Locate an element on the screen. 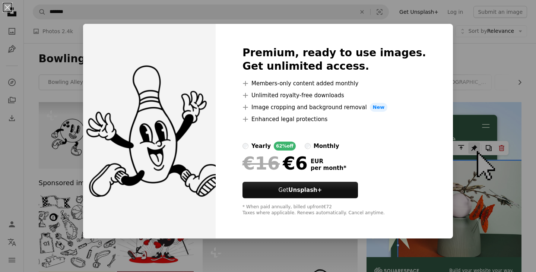 The image size is (536, 272). div: monthly is located at coordinates (326, 146).